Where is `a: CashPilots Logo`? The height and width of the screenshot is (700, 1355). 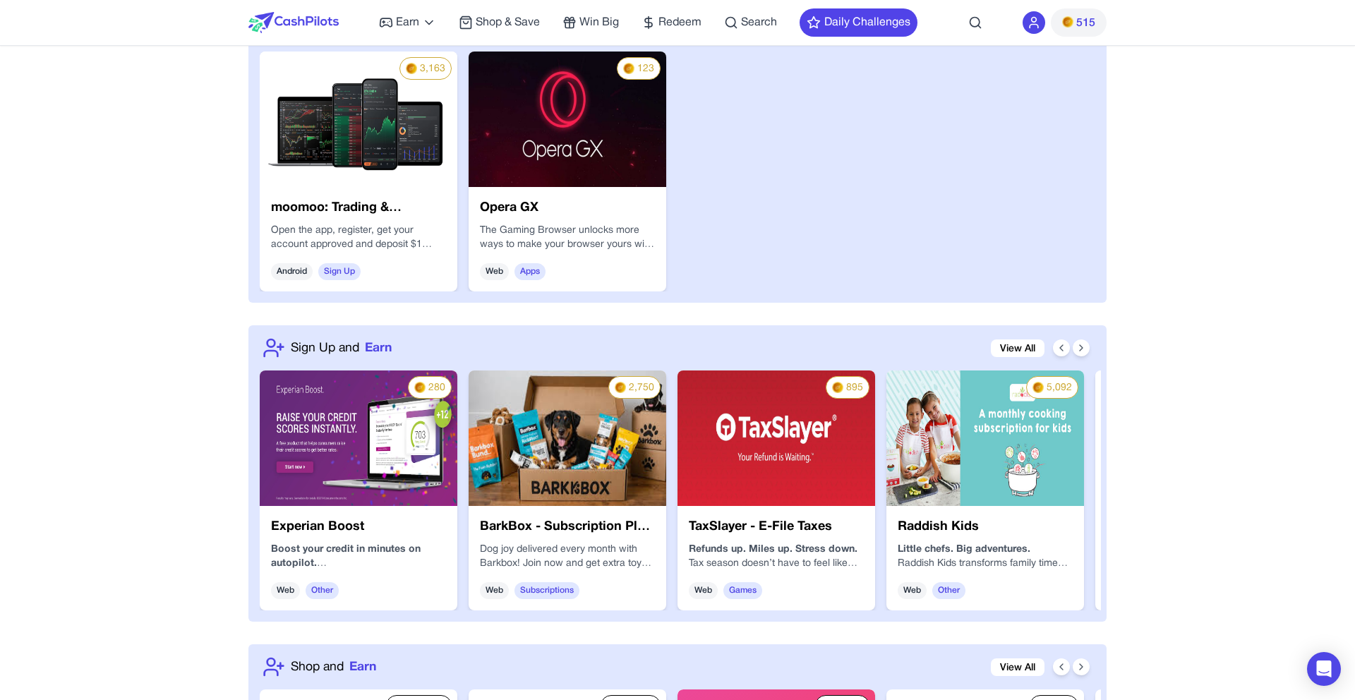 a: CashPilots Logo is located at coordinates (294, 23).